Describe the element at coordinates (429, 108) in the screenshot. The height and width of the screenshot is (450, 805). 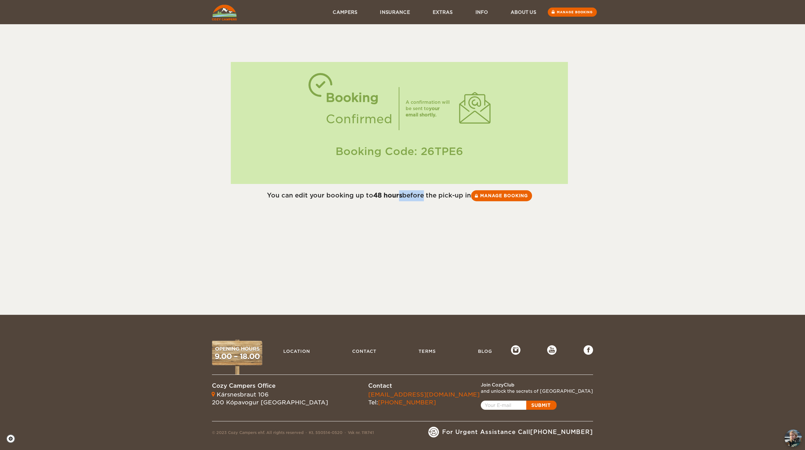
I see `div: A confirmation will be sent to` at that location.